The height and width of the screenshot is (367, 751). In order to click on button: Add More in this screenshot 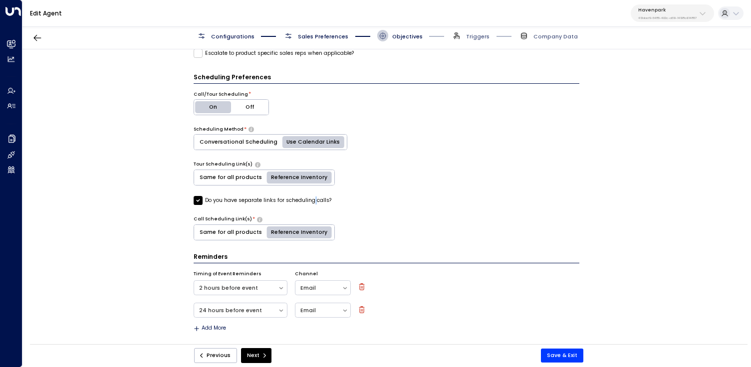, I will do `click(210, 329)`.